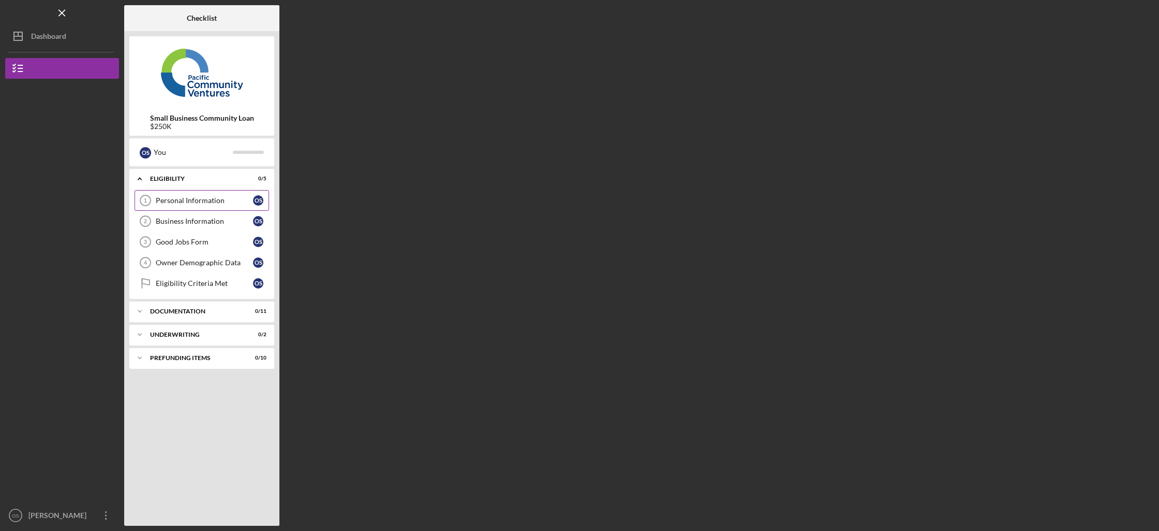 This screenshot has height=531, width=1159. I want to click on a: 1Personal InformationOS, so click(202, 200).